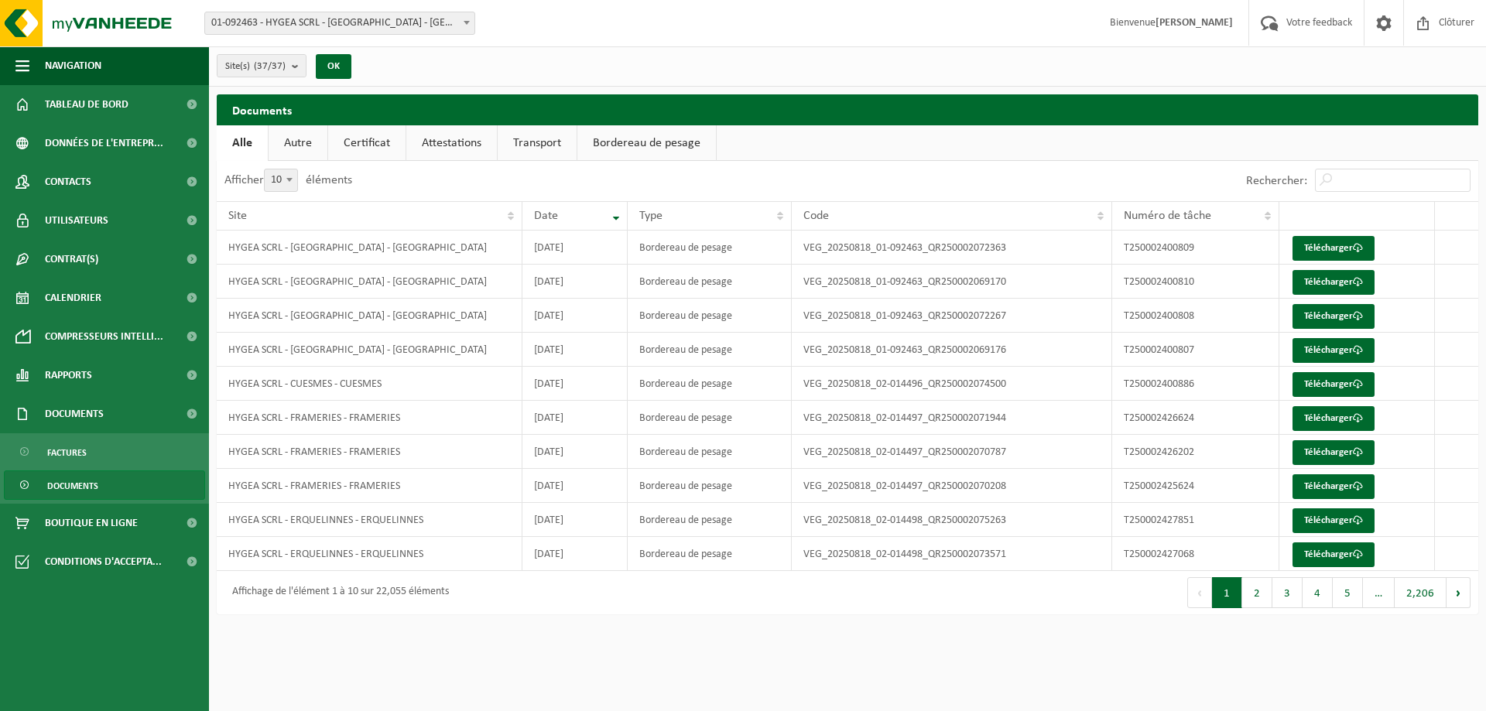 Image resolution: width=1486 pixels, height=711 pixels. What do you see at coordinates (104, 337) in the screenshot?
I see `span: Compresseurs intelli...` at bounding box center [104, 337].